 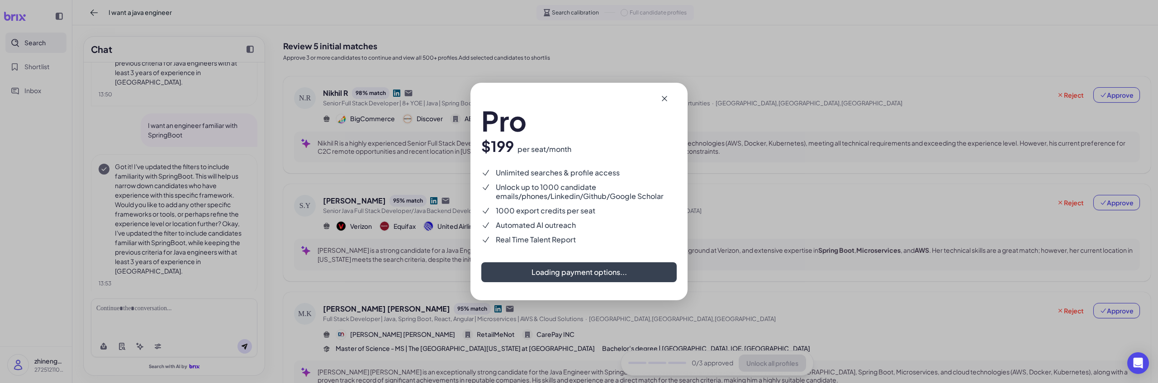 What do you see at coordinates (1138, 363) in the screenshot?
I see `div: Open Intercom Messenger` at bounding box center [1138, 363].